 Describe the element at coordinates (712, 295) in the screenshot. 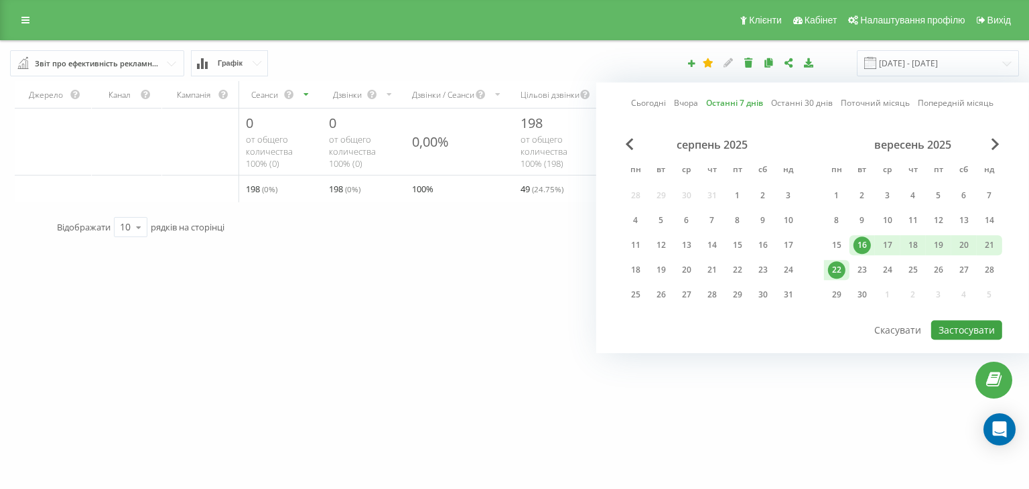

I see `div: чт 28 серп 2025 р.` at that location.